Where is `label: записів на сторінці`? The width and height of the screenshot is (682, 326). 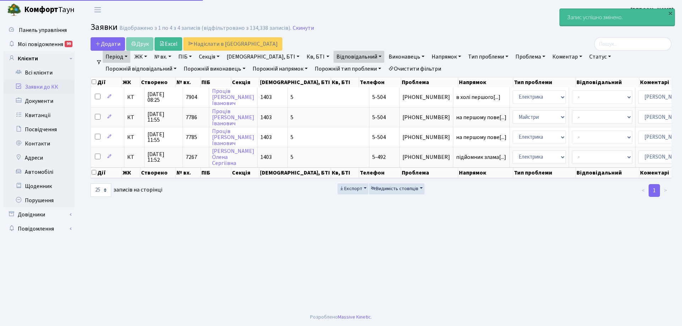 label: записів на сторінці is located at coordinates (126, 190).